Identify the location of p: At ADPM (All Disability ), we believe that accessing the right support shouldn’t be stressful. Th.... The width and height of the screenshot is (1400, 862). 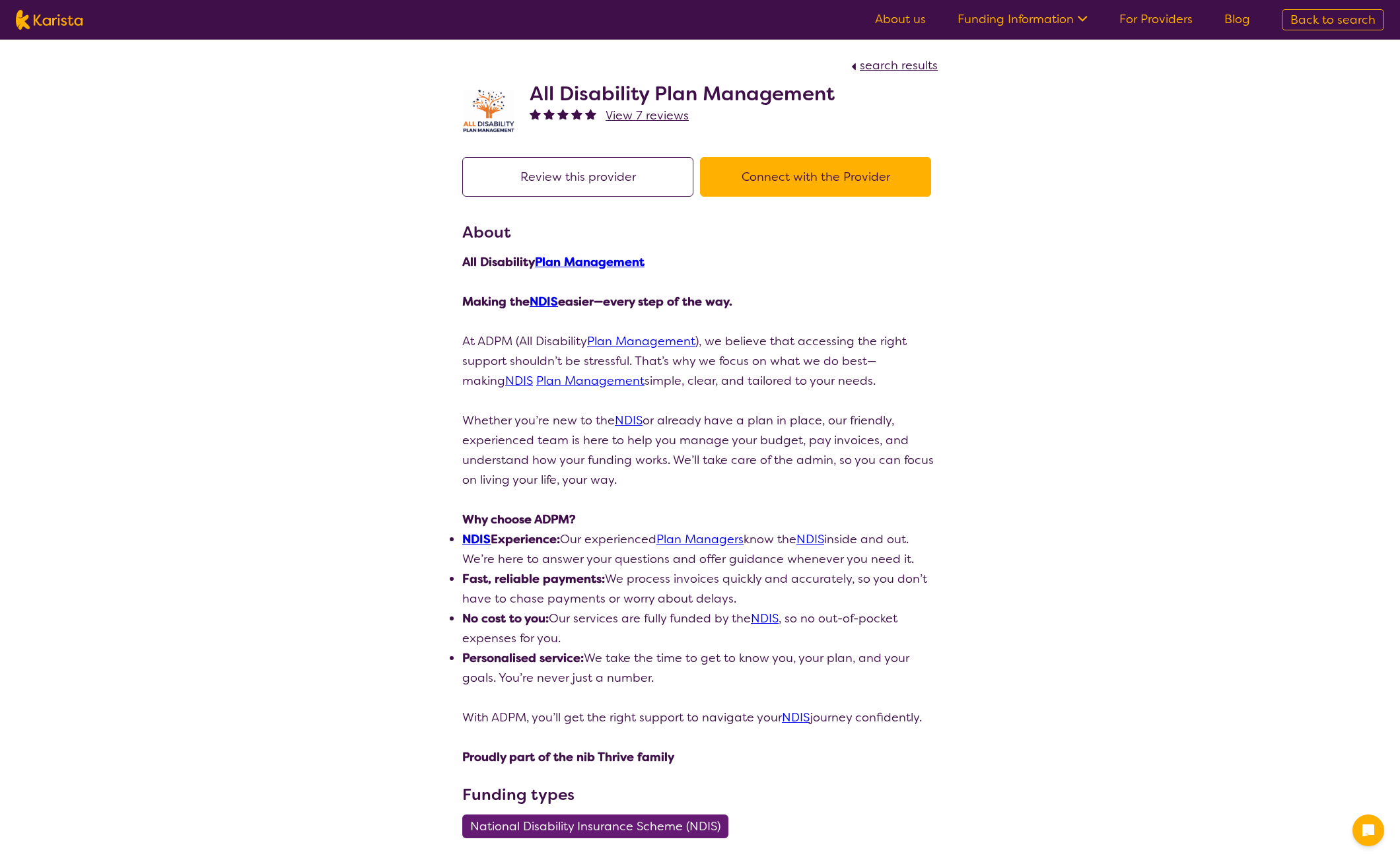
(700, 361).